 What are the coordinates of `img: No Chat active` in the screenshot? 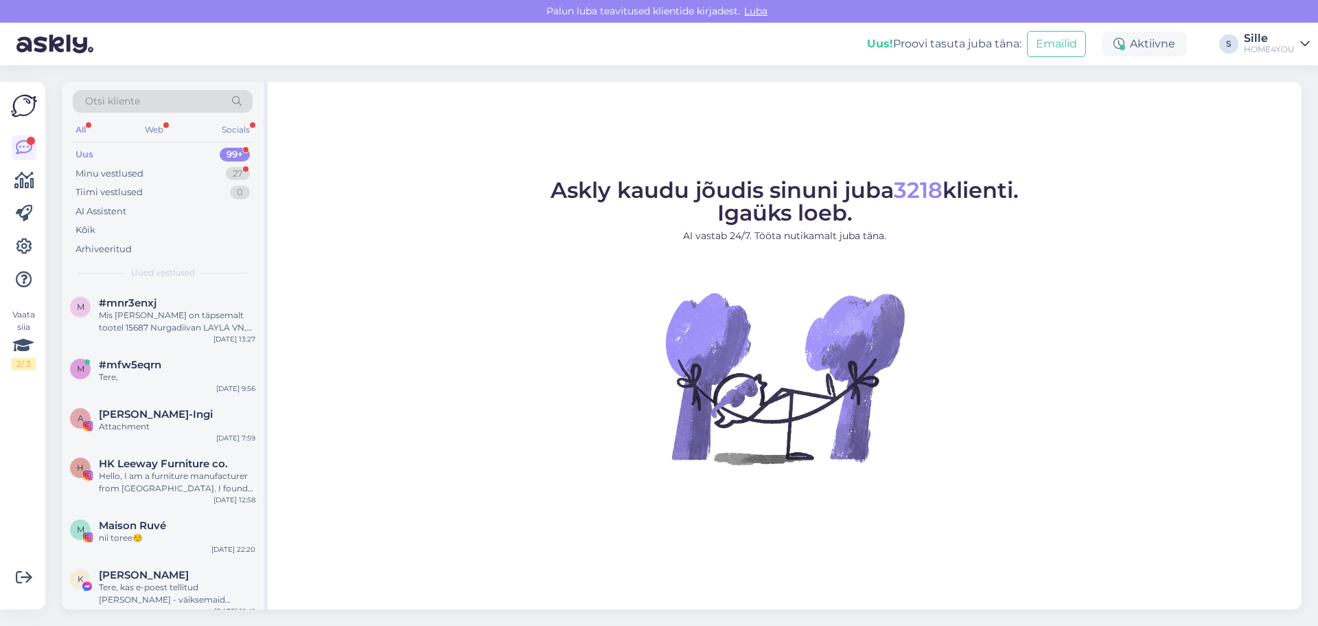 It's located at (785, 378).